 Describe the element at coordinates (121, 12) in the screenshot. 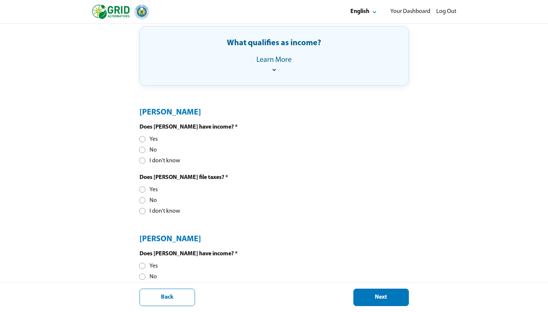

I see `img: logo` at that location.